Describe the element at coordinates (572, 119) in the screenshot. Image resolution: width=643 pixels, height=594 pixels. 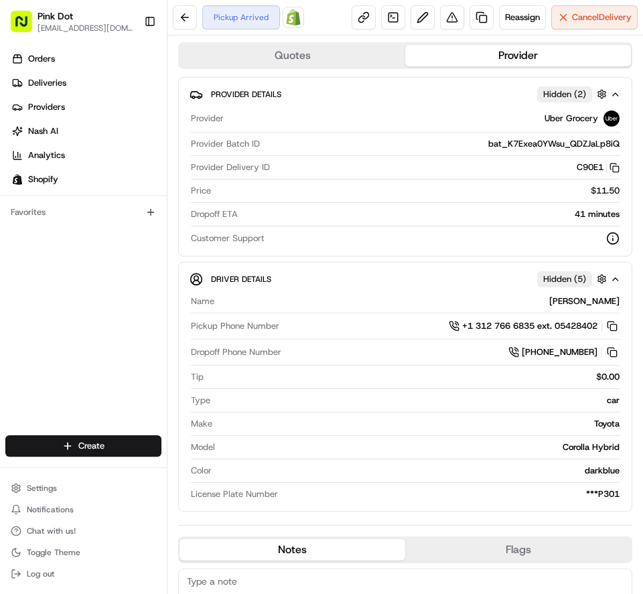
I see `span: Uber Grocery` at that location.